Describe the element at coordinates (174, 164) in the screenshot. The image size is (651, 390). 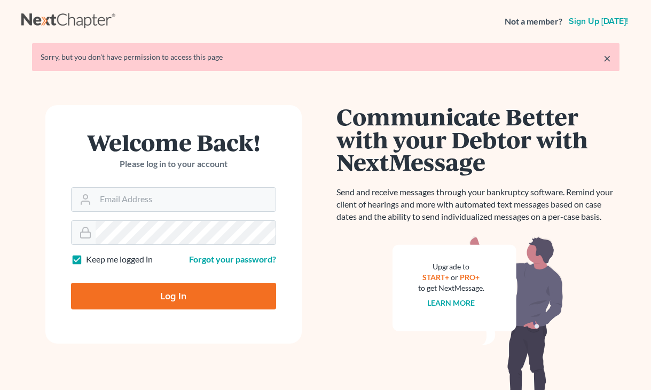
I see `p: Please log in to your account` at that location.